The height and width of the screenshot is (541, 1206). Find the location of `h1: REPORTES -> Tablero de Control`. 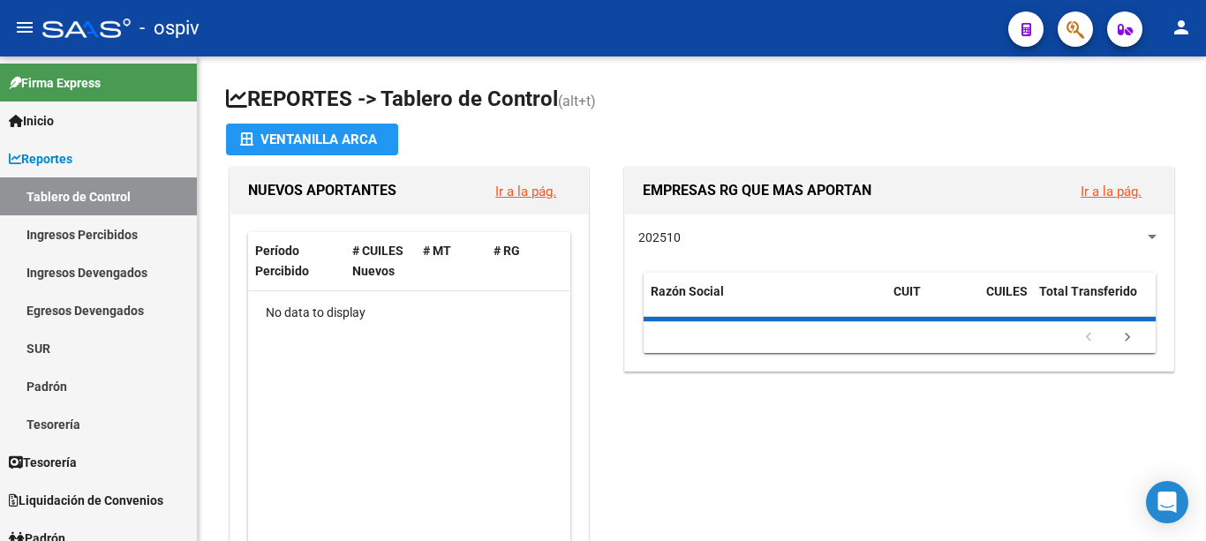

h1: REPORTES -> Tablero de Control is located at coordinates (702, 100).